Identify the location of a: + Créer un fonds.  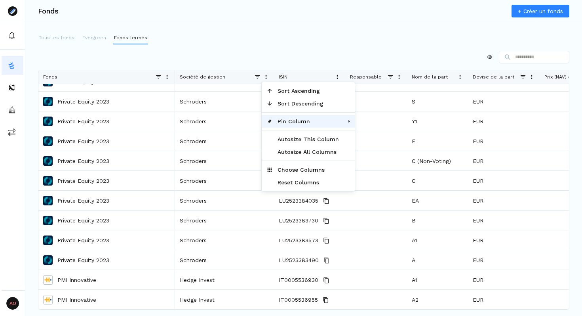
(541, 11).